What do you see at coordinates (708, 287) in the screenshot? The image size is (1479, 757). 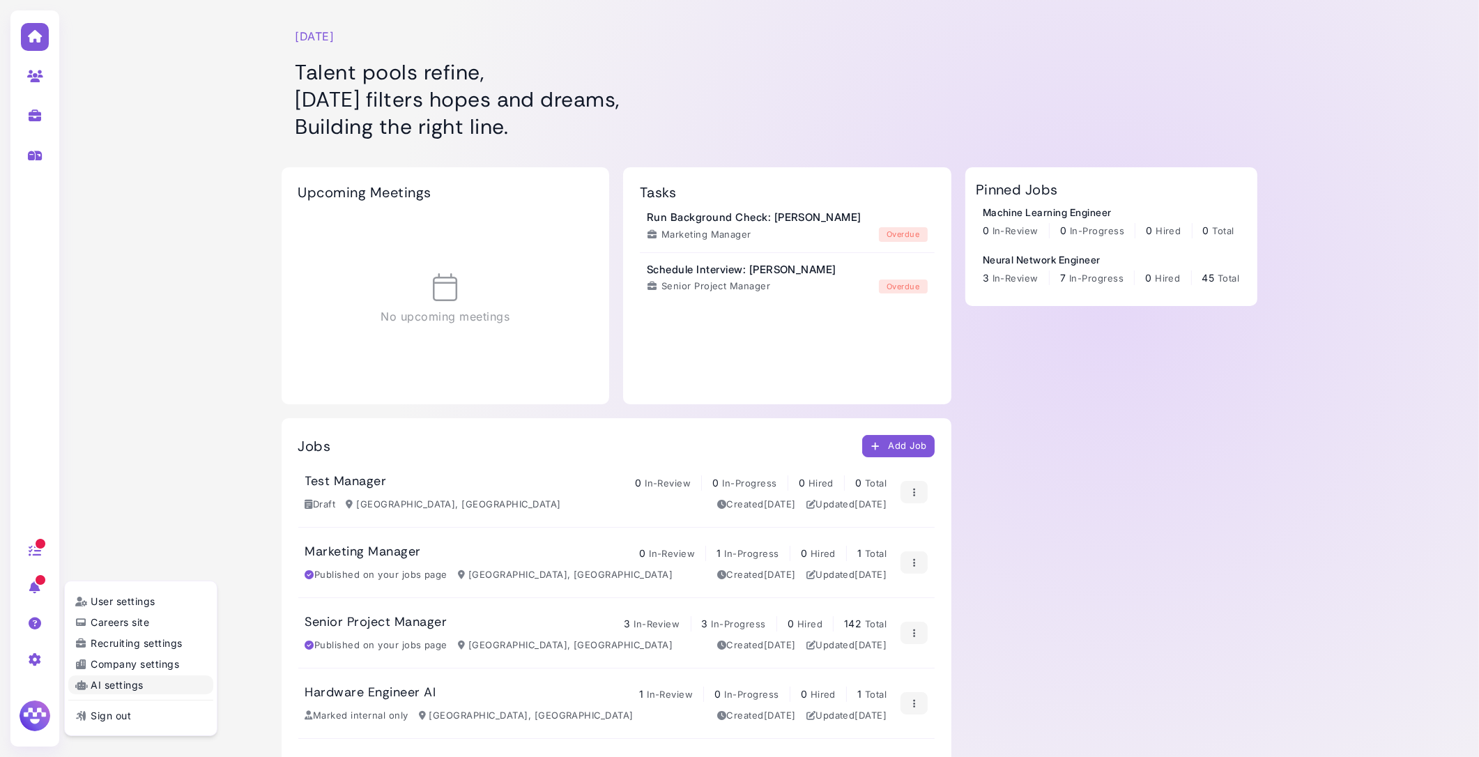 I see `div: Senior Project Manager` at bounding box center [708, 287].